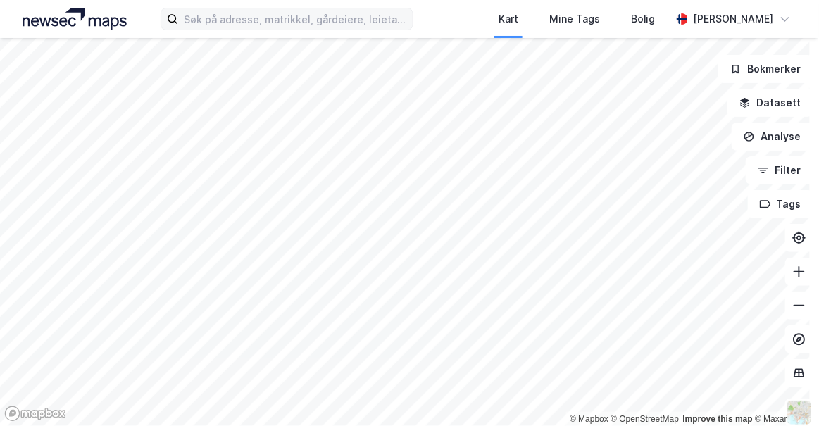 The height and width of the screenshot is (426, 819). I want to click on img: logo.a4113a55bc3d86da70a041830d287a7e.svg, so click(75, 19).